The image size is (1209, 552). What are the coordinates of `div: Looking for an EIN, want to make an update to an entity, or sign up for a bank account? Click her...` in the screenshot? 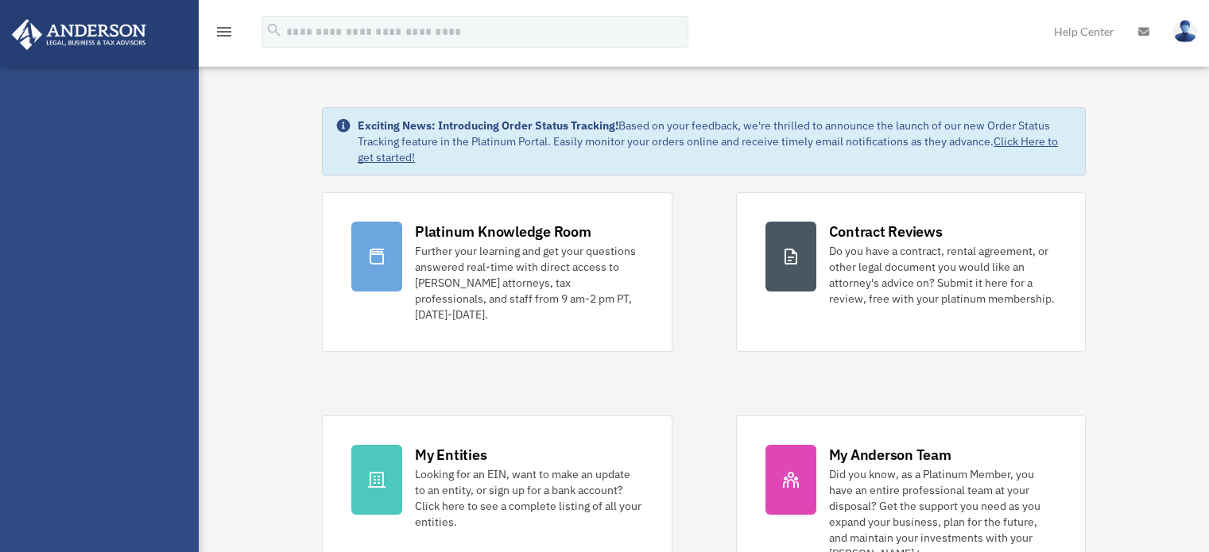 It's located at (529, 498).